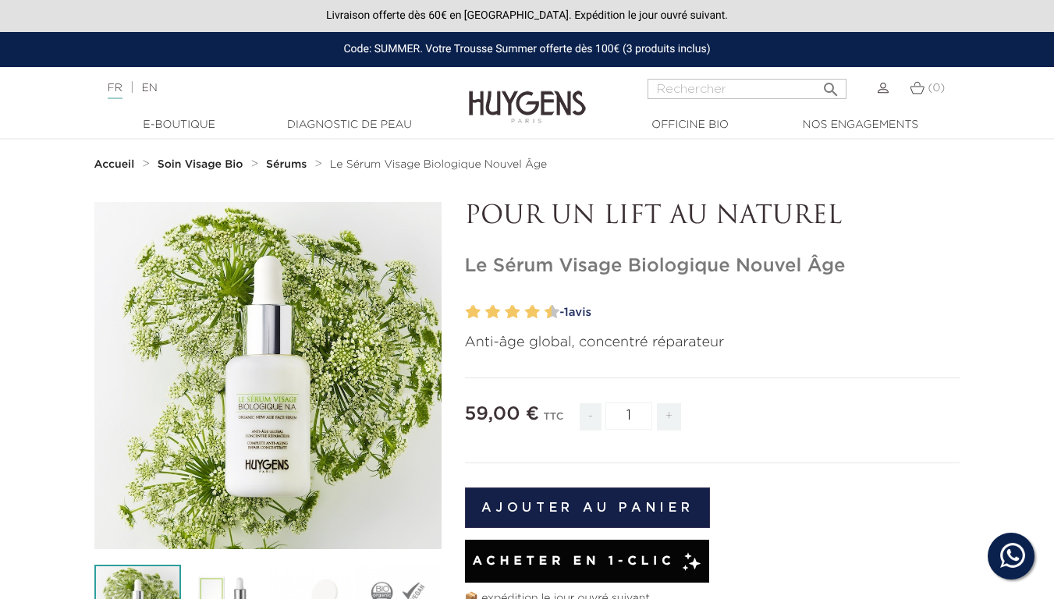 The image size is (1054, 599). Describe the element at coordinates (712, 266) in the screenshot. I see `h1: Le Sérum Visage Biologique Nouvel Âge` at that location.